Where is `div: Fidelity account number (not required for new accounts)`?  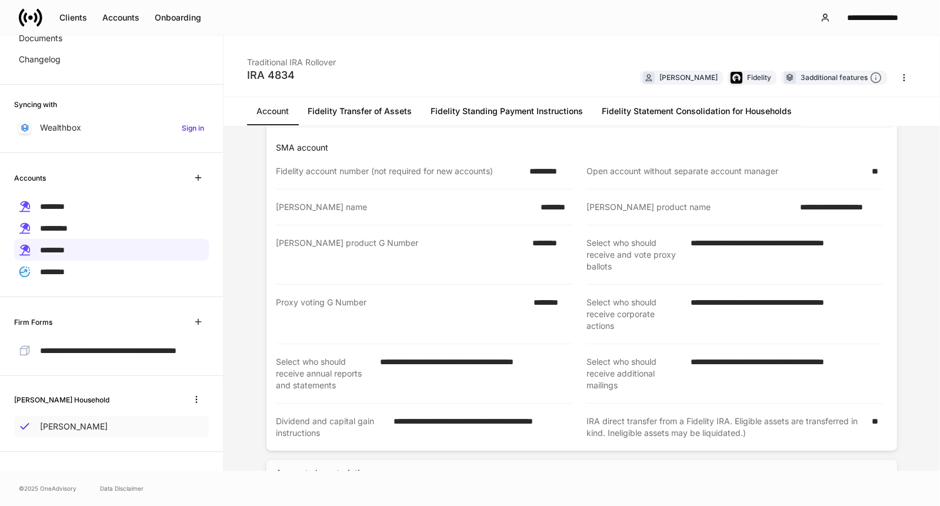
div: Fidelity account number (not required for new accounts) is located at coordinates (399, 171).